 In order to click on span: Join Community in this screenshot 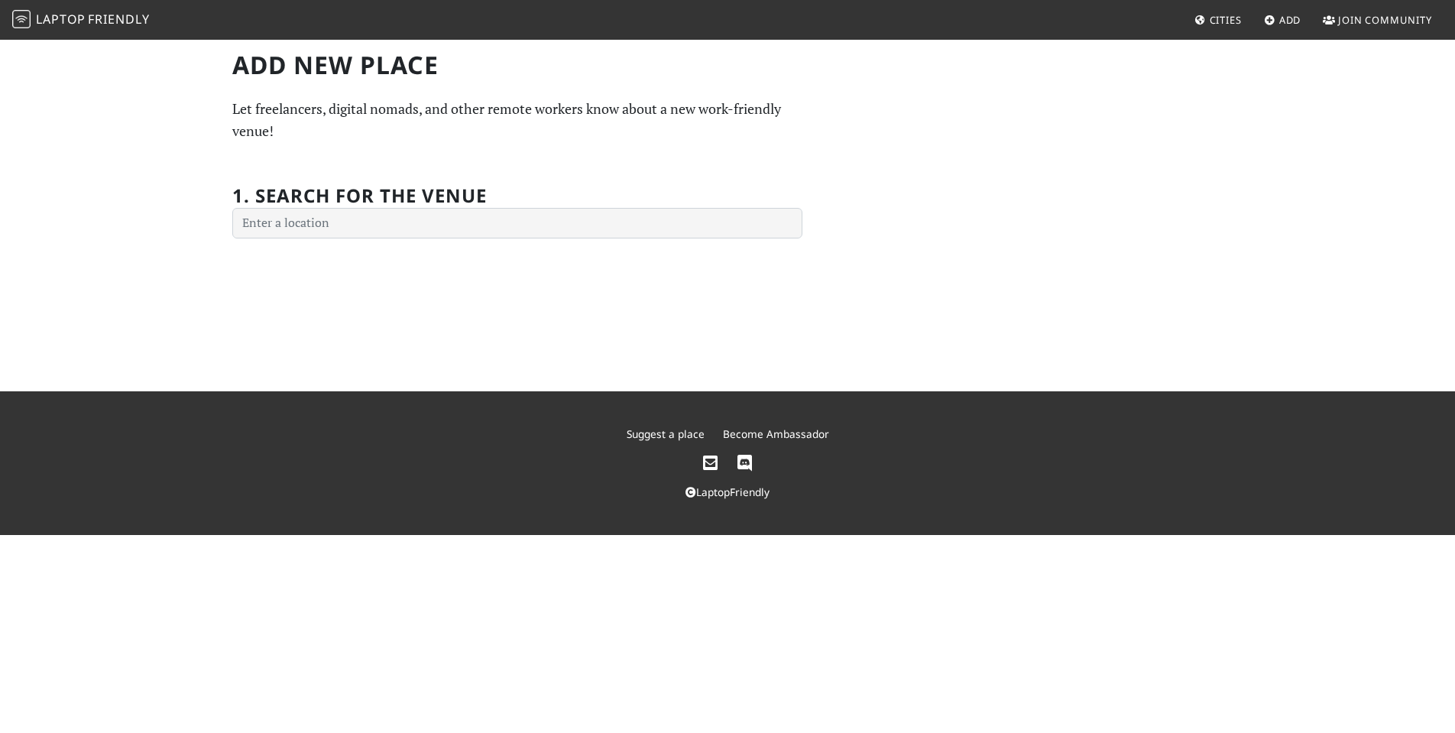, I will do `click(1384, 20)`.